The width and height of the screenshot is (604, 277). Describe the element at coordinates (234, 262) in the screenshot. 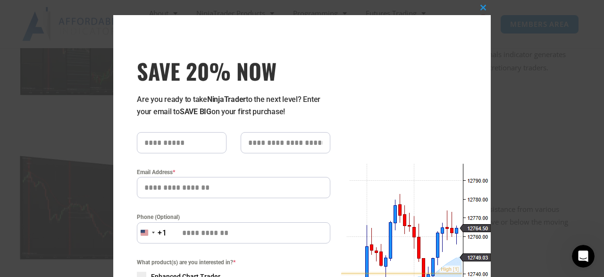

I see `span: What product(s) are you interested in?` at that location.